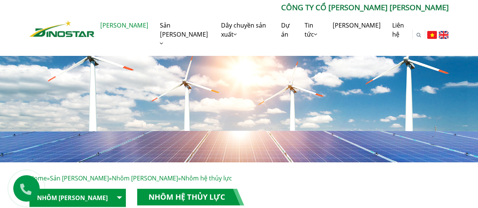 Image resolution: width=478 pixels, height=208 pixels. Describe the element at coordinates (190, 197) in the screenshot. I see `h1: Nhôm hệ thủy lực` at that location.